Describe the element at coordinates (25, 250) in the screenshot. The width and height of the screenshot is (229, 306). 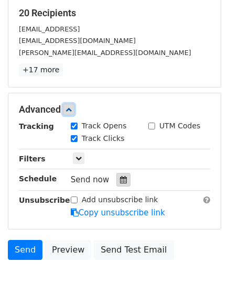
I see `a: Send` at that location.